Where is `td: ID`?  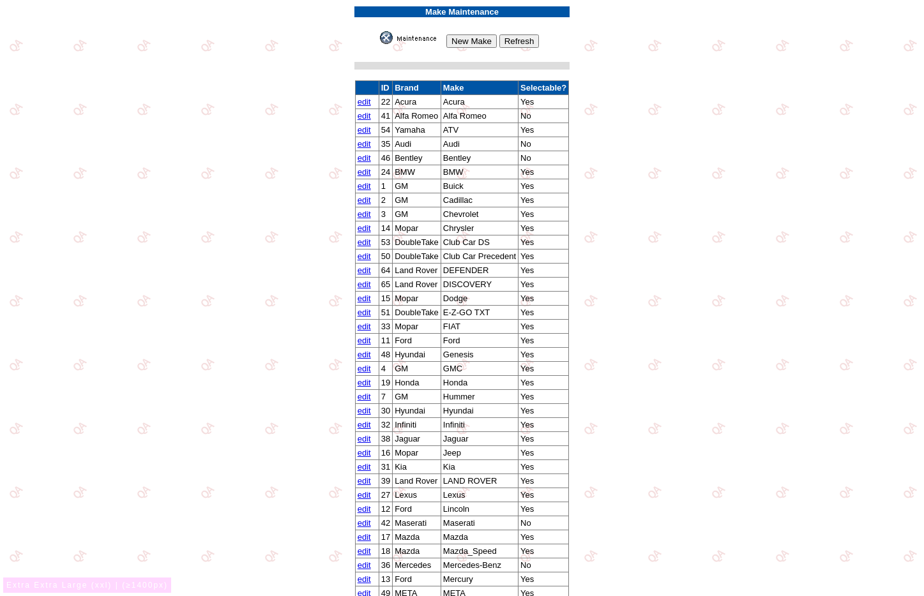 td: ID is located at coordinates (385, 88).